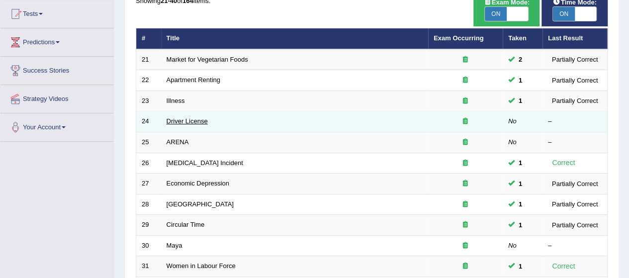 This screenshot has width=629, height=278. Describe the element at coordinates (198, 183) in the screenshot. I see `a: Economic Depression` at that location.